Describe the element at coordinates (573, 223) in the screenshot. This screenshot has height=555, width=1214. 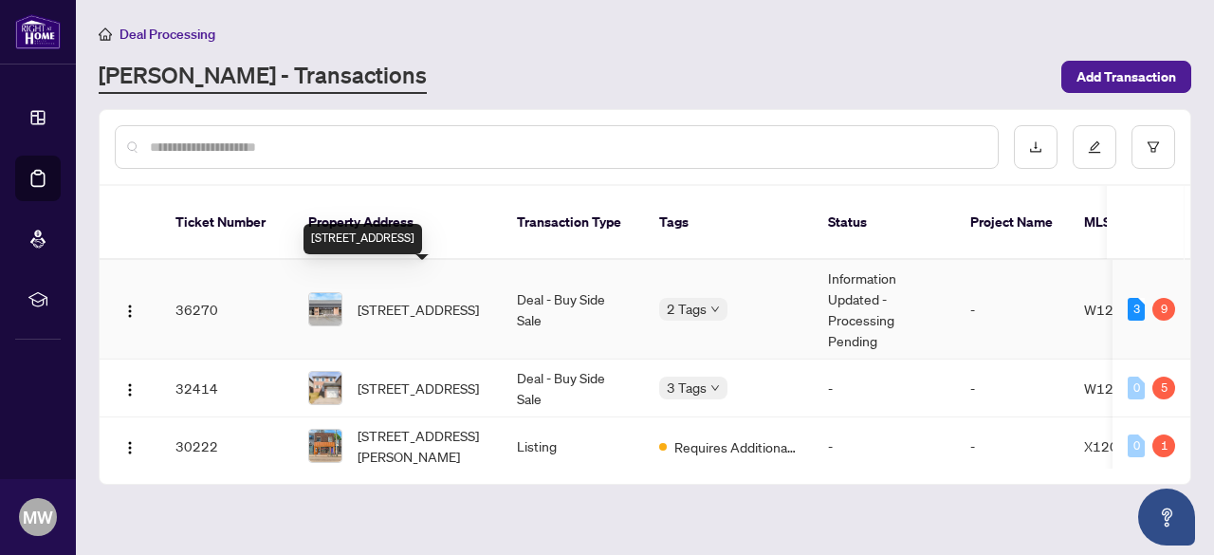
I see `th: Transaction Type` at that location.